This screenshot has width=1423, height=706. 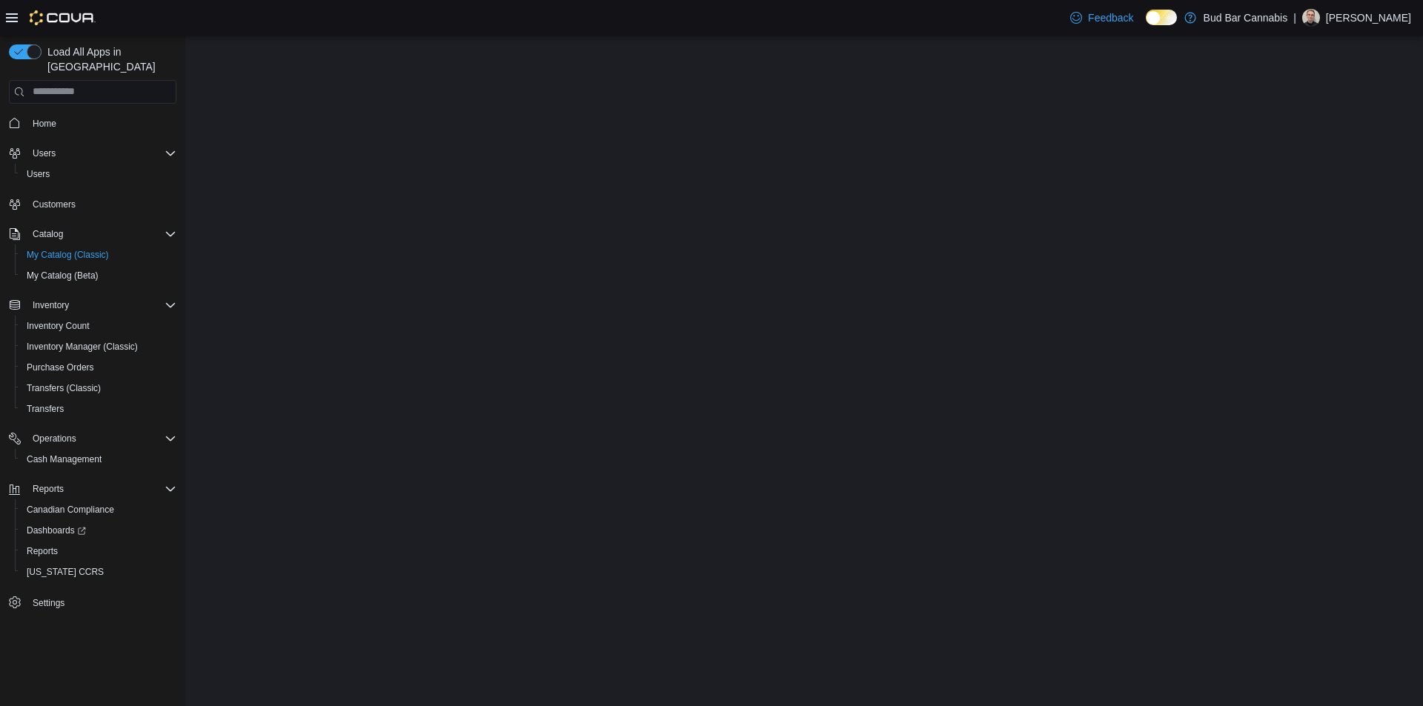 What do you see at coordinates (99, 572) in the screenshot?
I see `span: Washington CCRS` at bounding box center [99, 572].